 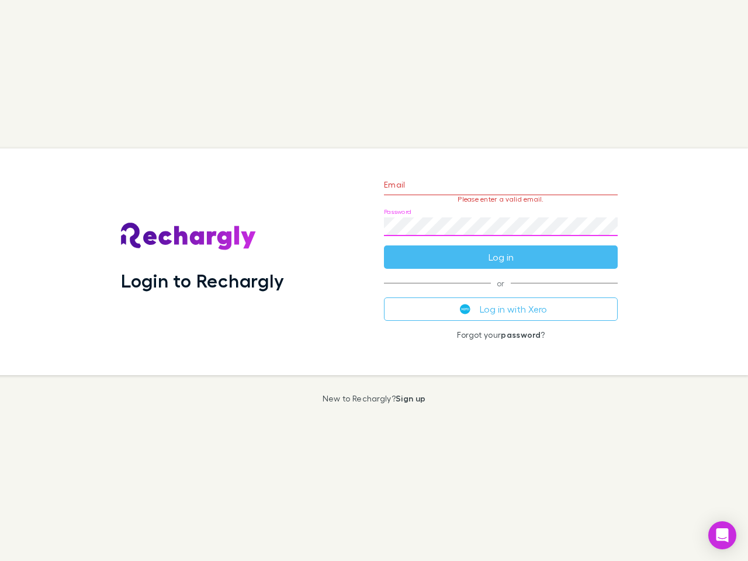 I want to click on a: Sign up, so click(x=410, y=398).